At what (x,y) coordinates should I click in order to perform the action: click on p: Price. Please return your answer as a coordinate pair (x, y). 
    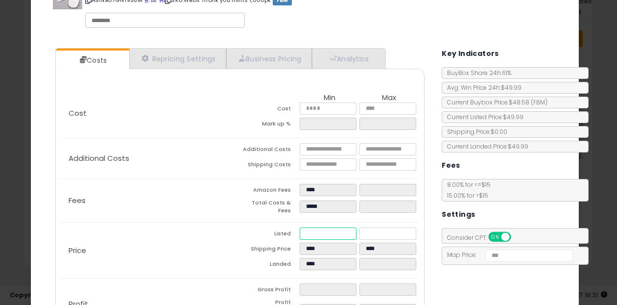
    Looking at the image, I should click on (150, 250).